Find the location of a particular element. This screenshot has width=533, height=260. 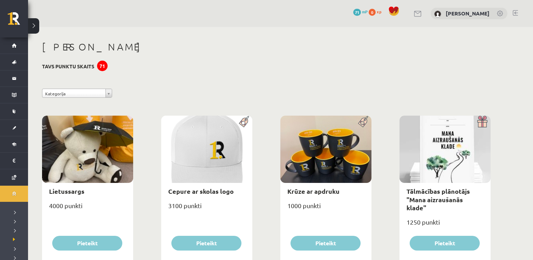

div: 1250 punkti is located at coordinates (445, 225).